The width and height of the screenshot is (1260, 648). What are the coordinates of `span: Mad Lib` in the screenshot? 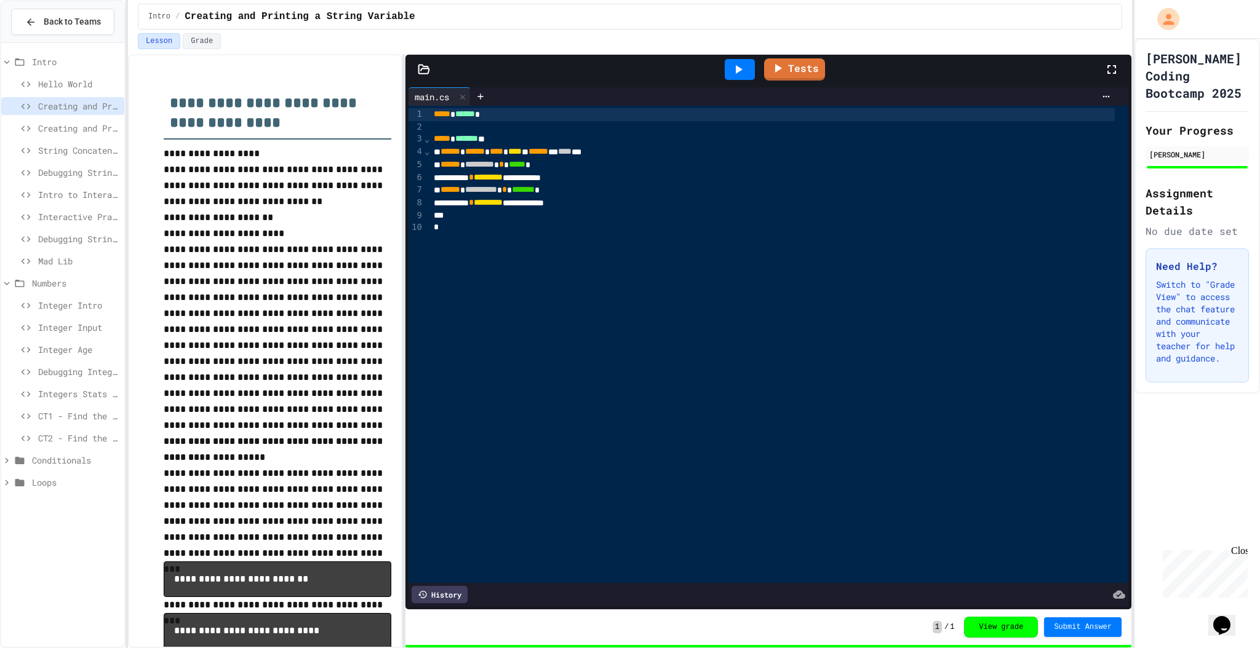 It's located at (79, 261).